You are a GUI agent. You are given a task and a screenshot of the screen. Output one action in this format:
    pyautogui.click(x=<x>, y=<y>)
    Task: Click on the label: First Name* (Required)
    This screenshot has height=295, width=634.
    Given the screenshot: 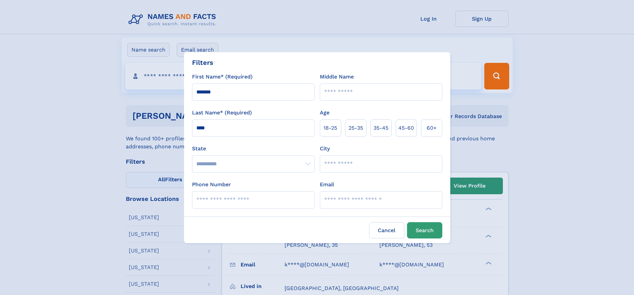 What is the action you would take?
    pyautogui.click(x=222, y=77)
    